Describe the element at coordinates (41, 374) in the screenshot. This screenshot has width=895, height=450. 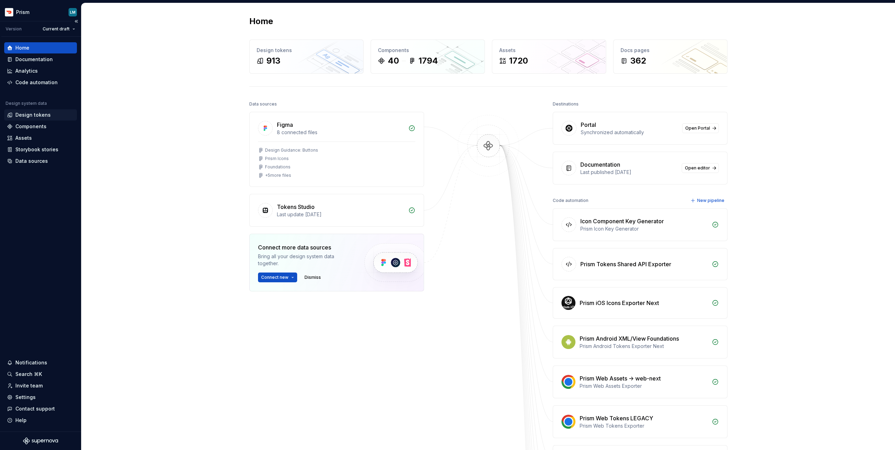
I see `button: Search ⌘K` at that location.